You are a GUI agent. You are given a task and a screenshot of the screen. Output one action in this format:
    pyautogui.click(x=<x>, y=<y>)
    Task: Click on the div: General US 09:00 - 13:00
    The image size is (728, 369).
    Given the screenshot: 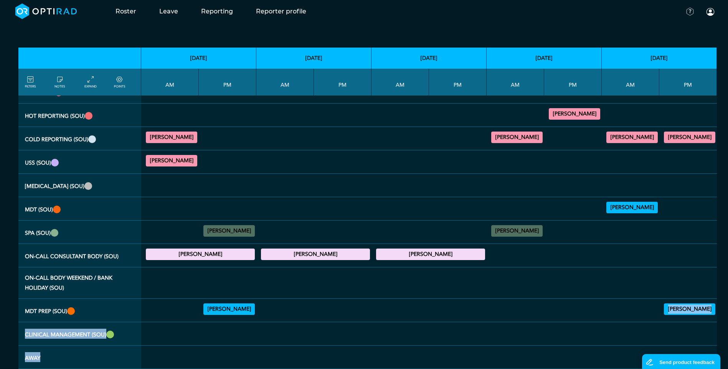 What is the action you would take?
    pyautogui.click(x=172, y=161)
    